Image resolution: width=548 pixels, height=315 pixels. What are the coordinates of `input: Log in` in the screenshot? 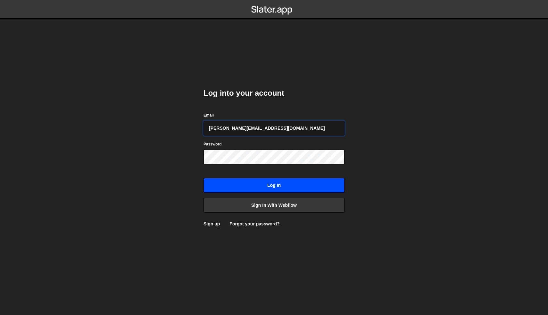 It's located at (274, 185).